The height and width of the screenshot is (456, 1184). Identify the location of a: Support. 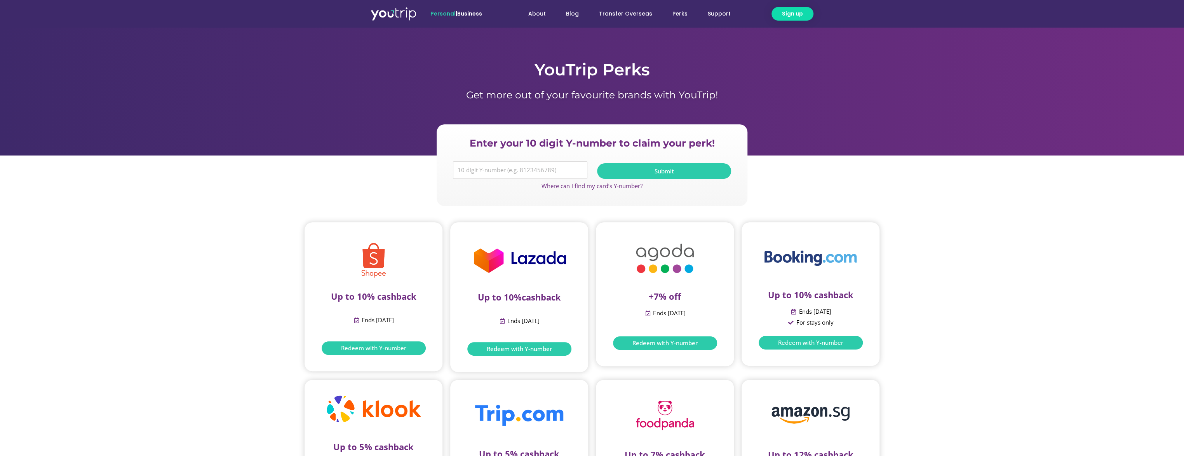
(719, 14).